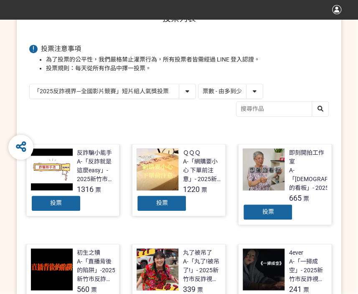  Describe the element at coordinates (295, 198) in the screenshot. I see `span: 665` at that location.